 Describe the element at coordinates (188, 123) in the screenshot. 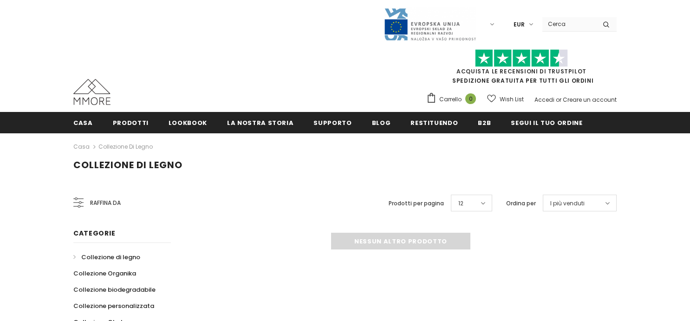

I see `span: Lookbook` at that location.